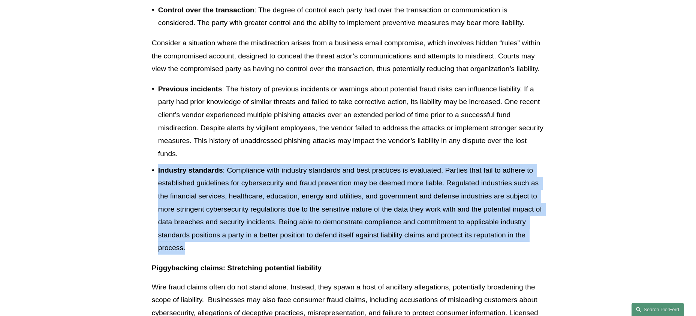 This screenshot has width=696, height=316. What do you see at coordinates (206, 10) in the screenshot?
I see `strong: Control over the transaction` at bounding box center [206, 10].